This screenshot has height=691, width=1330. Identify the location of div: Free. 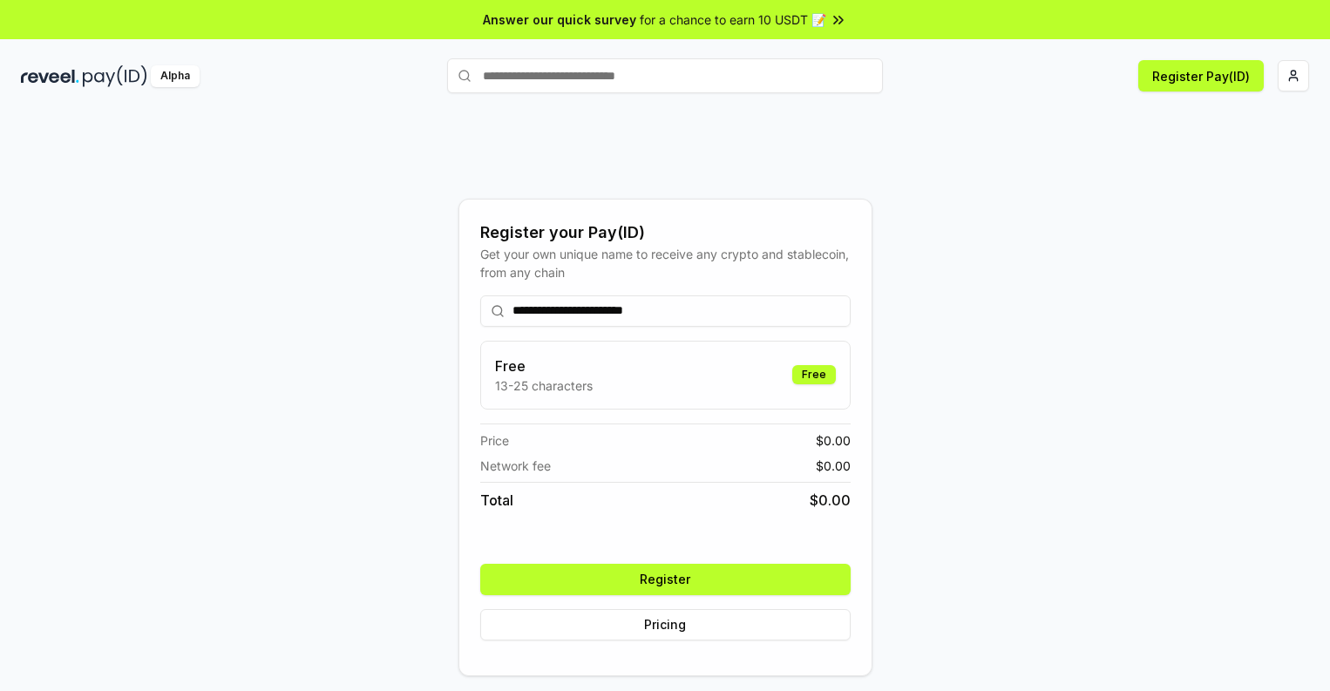
(814, 375).